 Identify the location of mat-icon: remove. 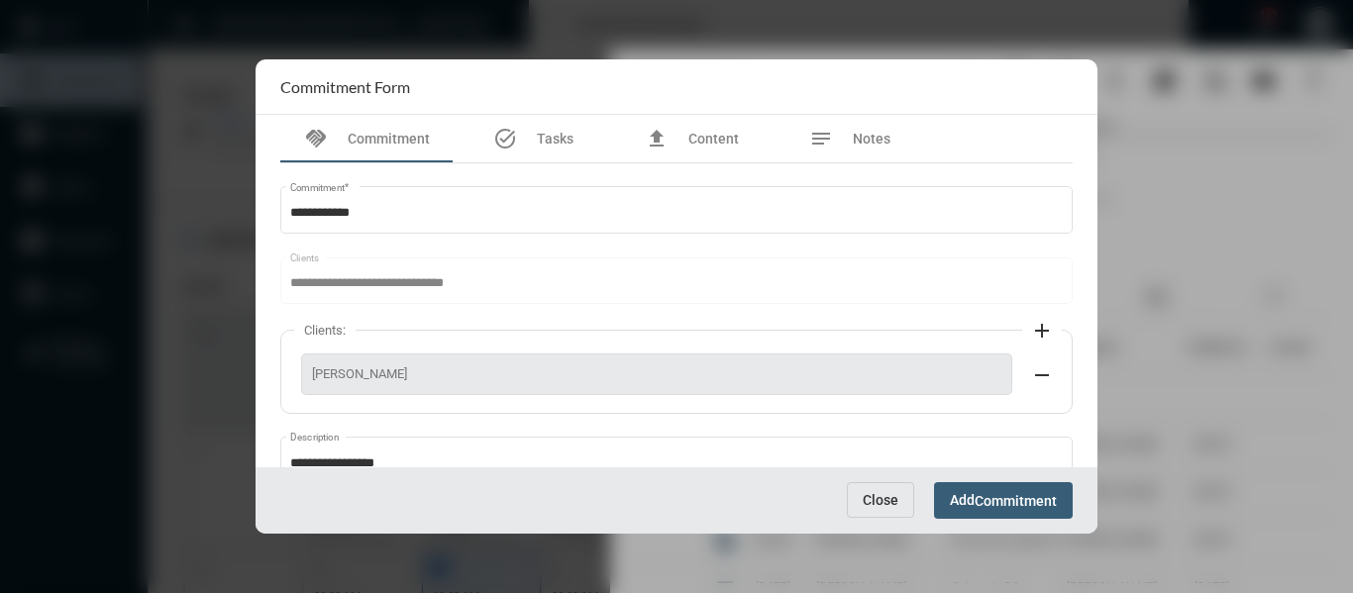
(1042, 375).